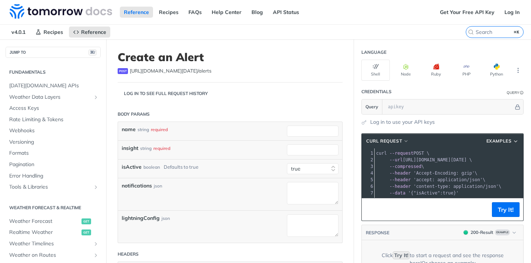 This screenshot has width=531, height=263. What do you see at coordinates (94, 32) in the screenshot?
I see `span: Reference` at bounding box center [94, 32].